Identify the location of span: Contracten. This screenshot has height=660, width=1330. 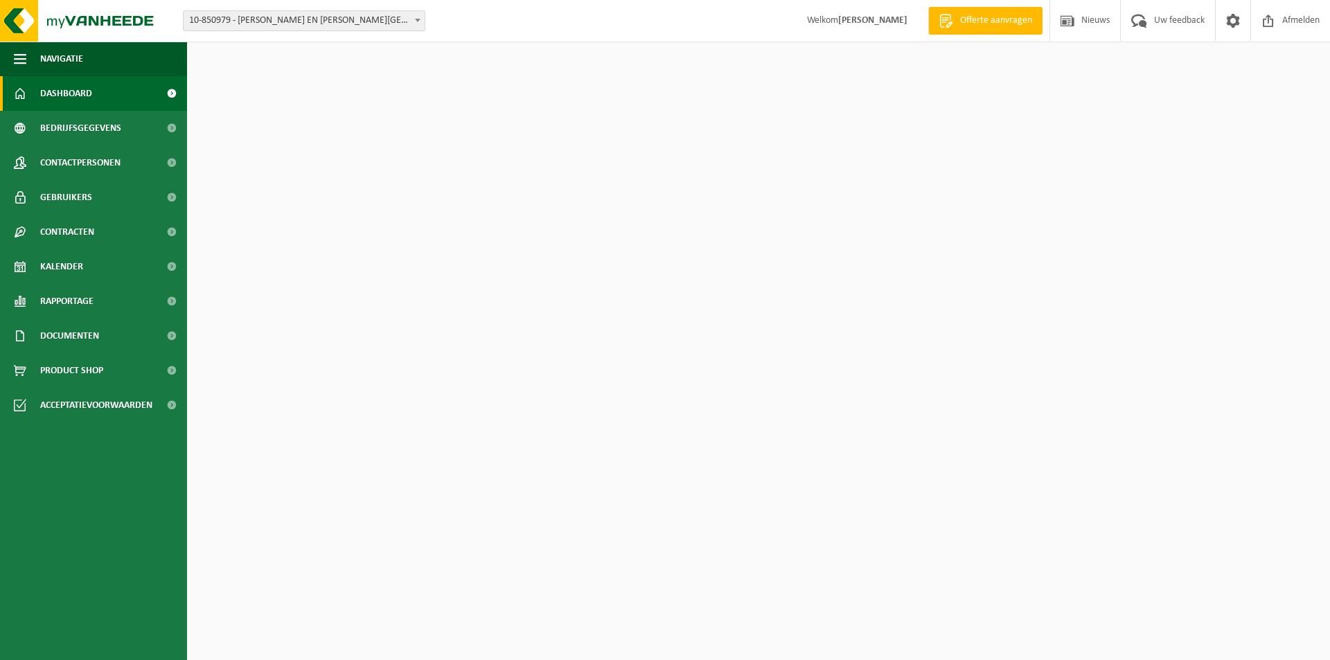
(67, 232).